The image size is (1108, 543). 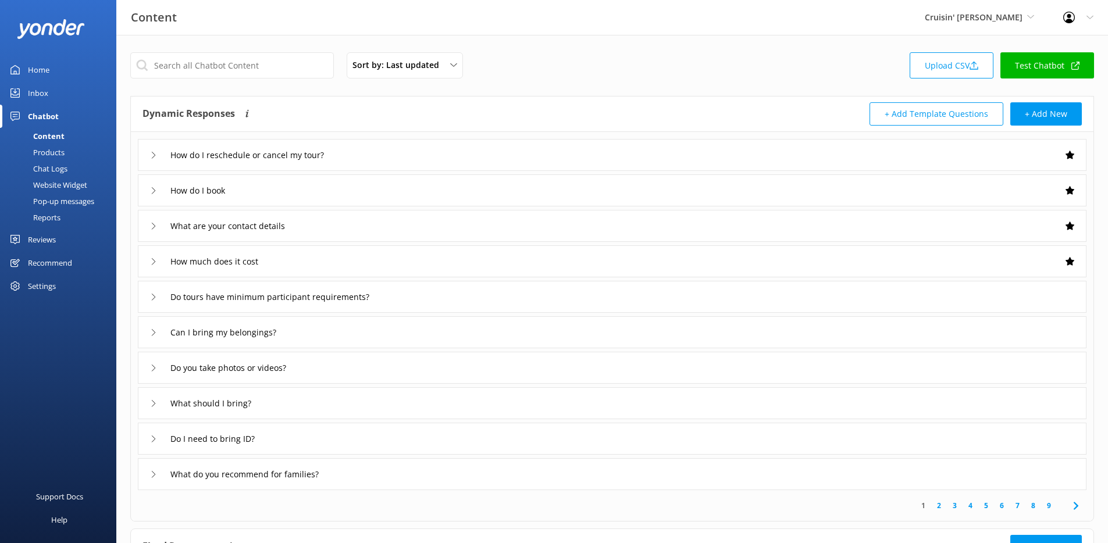 What do you see at coordinates (42, 240) in the screenshot?
I see `div: Reviews` at bounding box center [42, 240].